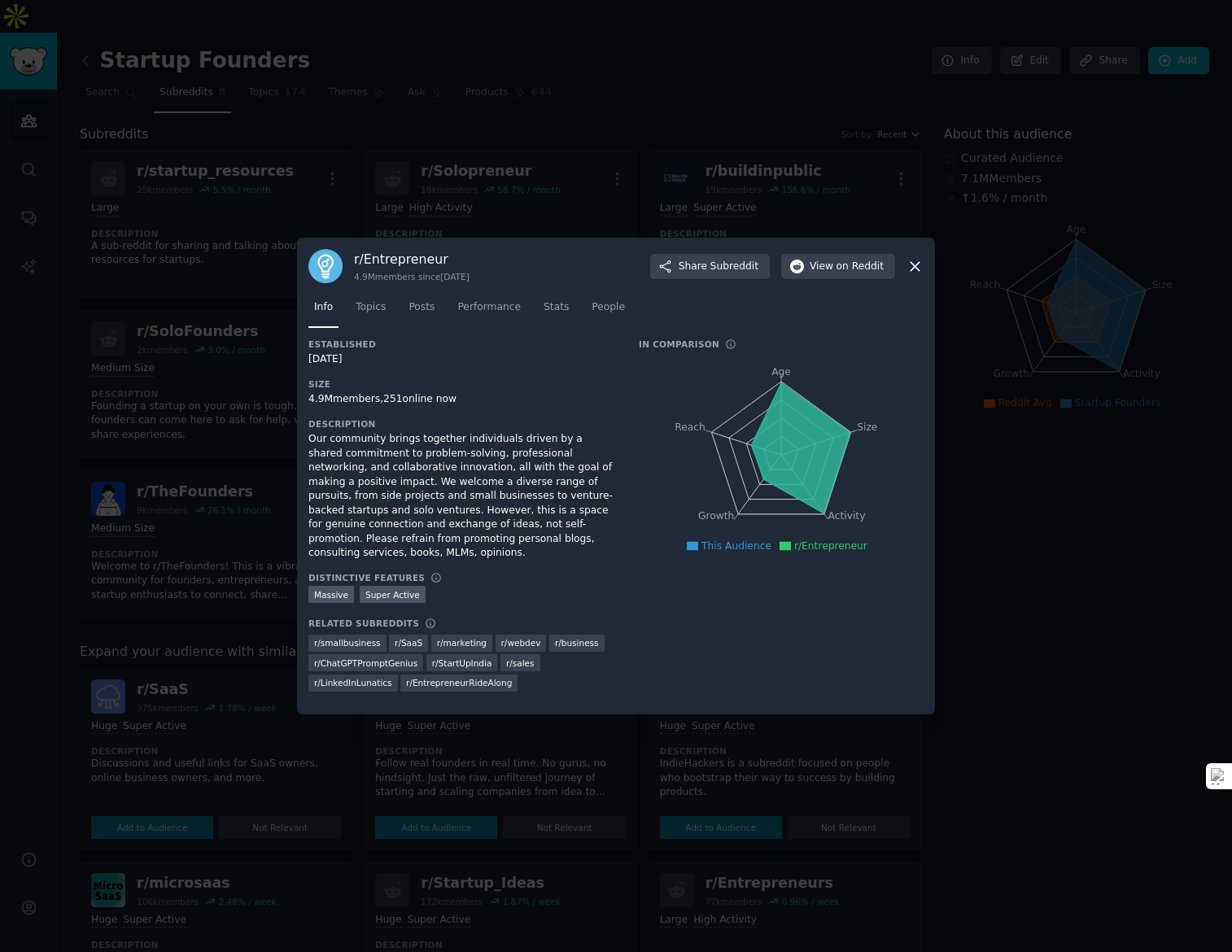 The image size is (1232, 952). What do you see at coordinates (838, 267) in the screenshot?
I see `button: Viewon Reddit` at bounding box center [838, 267].